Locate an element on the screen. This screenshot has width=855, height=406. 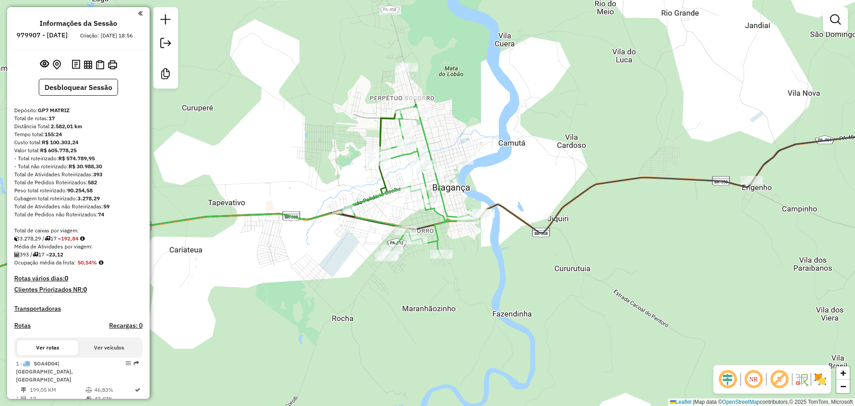
button: Exibir sessão original is located at coordinates (45, 65).